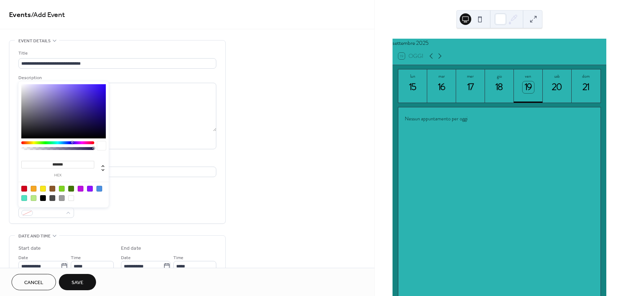  What do you see at coordinates (117, 78) in the screenshot?
I see `div: Description` at bounding box center [117, 78].